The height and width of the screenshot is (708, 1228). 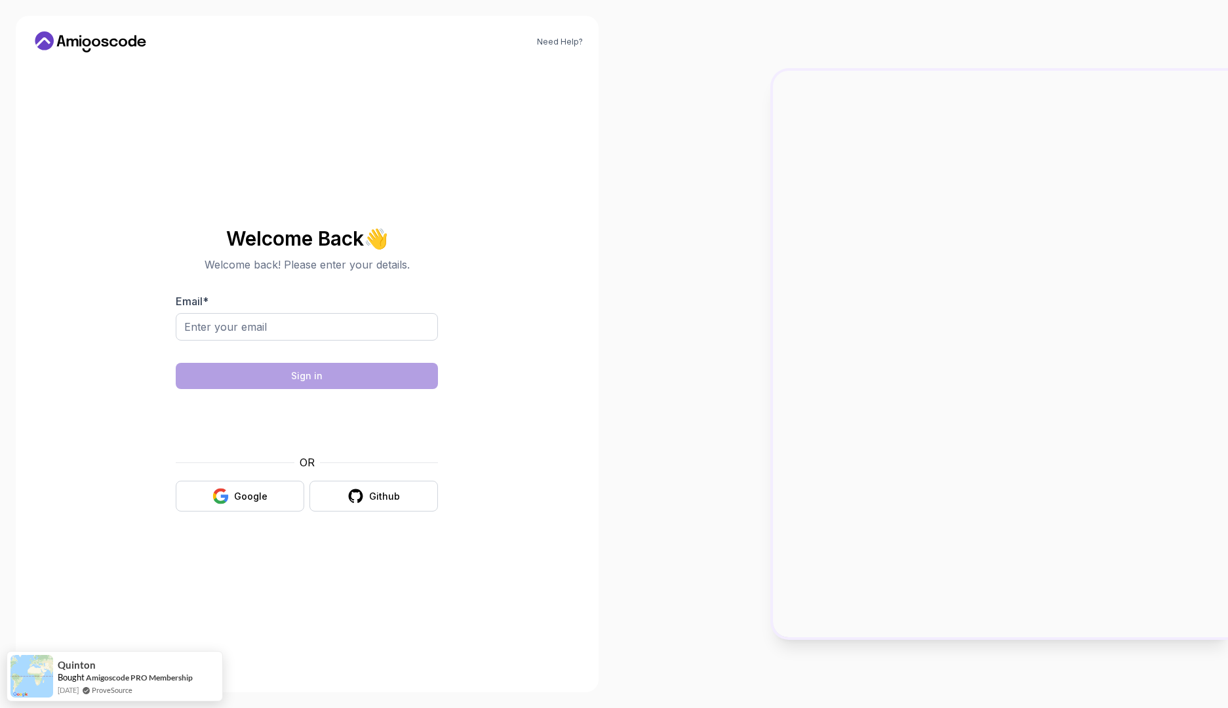 I want to click on div: Sign in, so click(x=307, y=376).